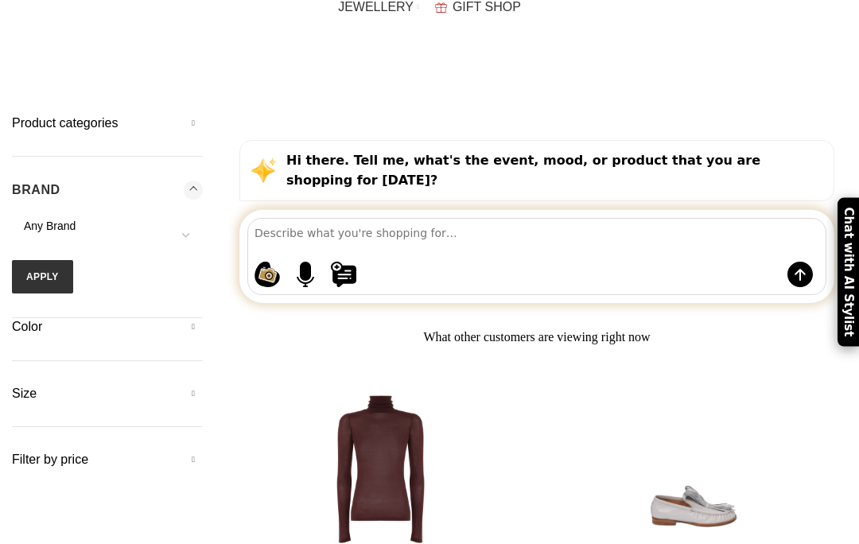 This screenshot has width=859, height=544. I want to click on h5: Product categories, so click(107, 123).